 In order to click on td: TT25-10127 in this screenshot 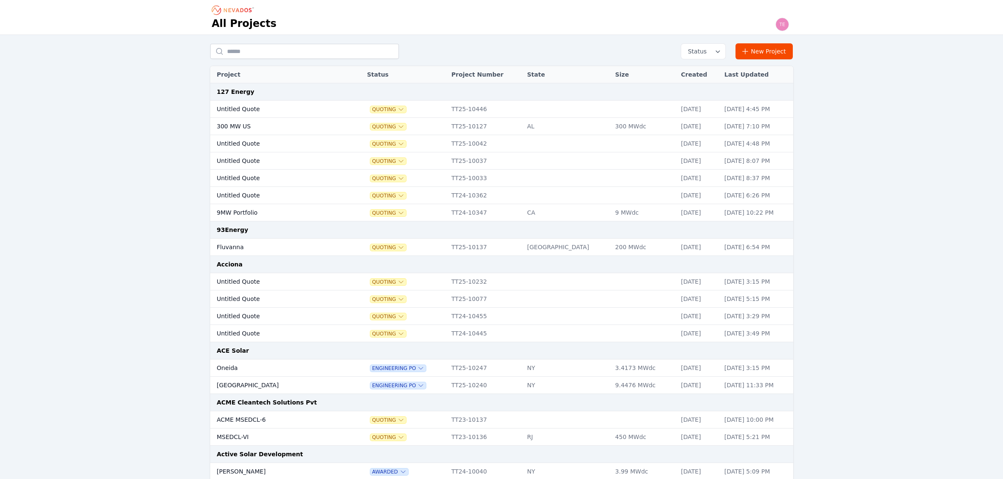, I will do `click(485, 126)`.